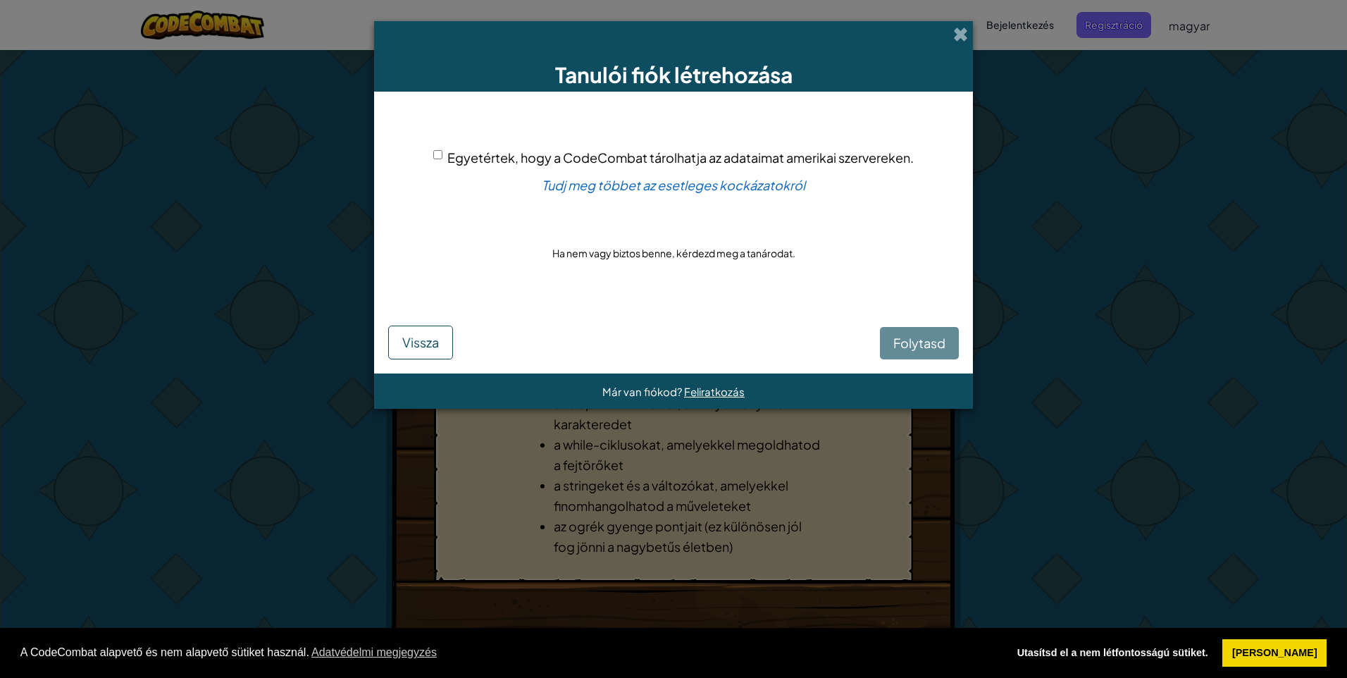 The height and width of the screenshot is (678, 1347). I want to click on input: Egyetértek, hogy a CodeCombat tárolhatja az adataimat amerikai szervereken., so click(437, 154).